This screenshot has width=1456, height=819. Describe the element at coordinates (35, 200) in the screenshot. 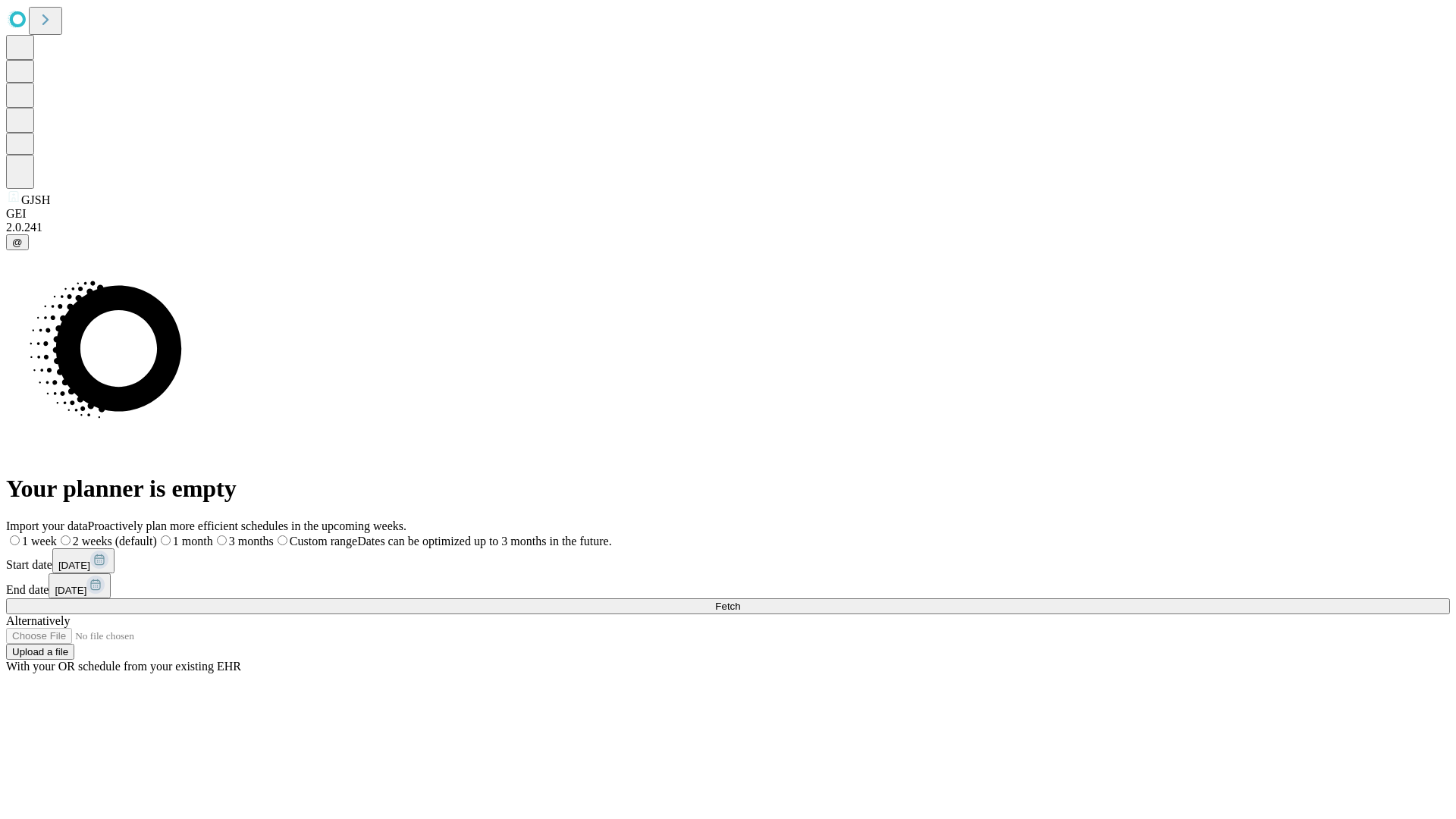

I see `span: GJSH` at that location.